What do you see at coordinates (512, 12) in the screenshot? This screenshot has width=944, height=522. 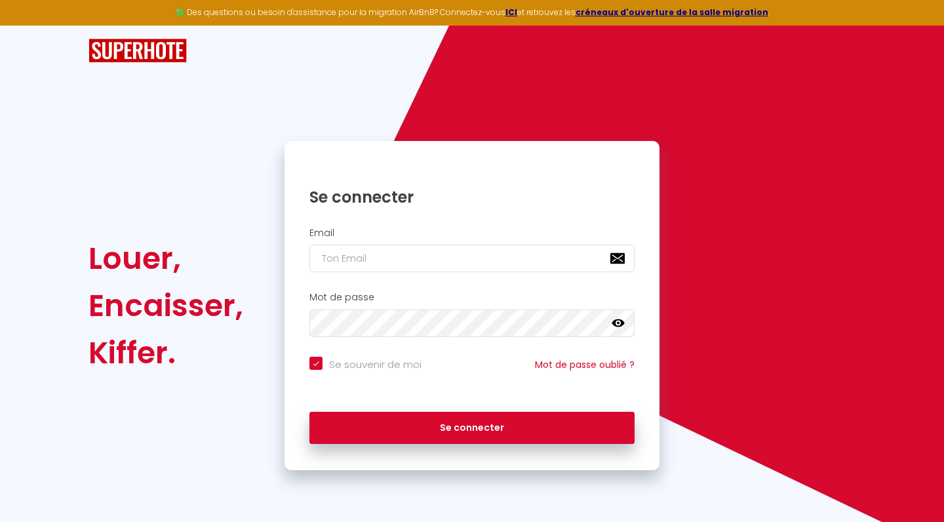 I see `strong: ICI` at bounding box center [512, 12].